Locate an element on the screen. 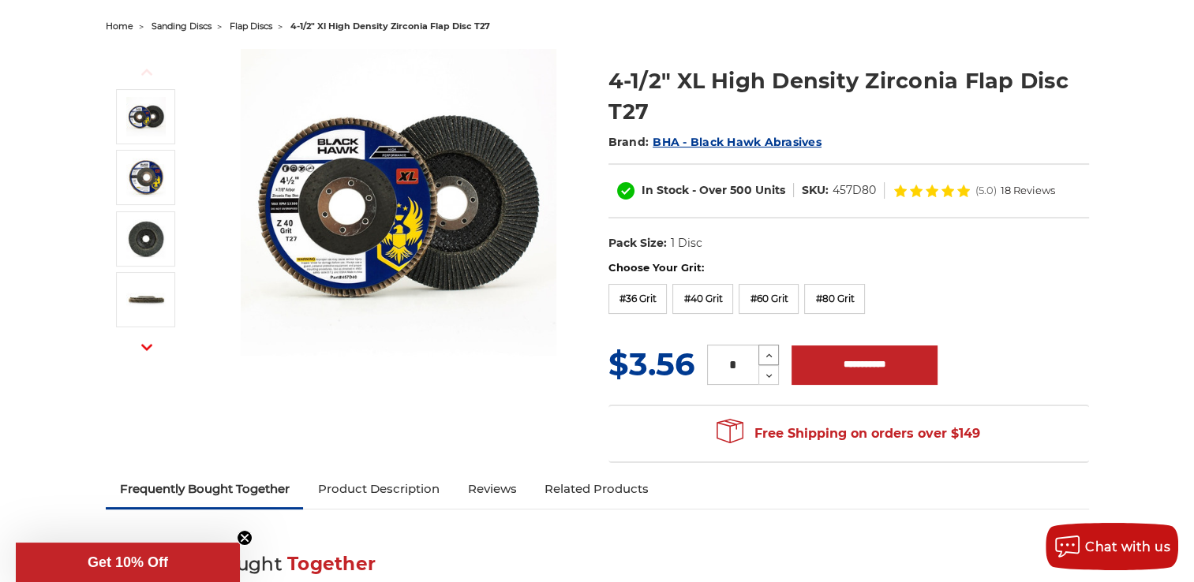  span: 18 Reviews is located at coordinates (1027, 190).